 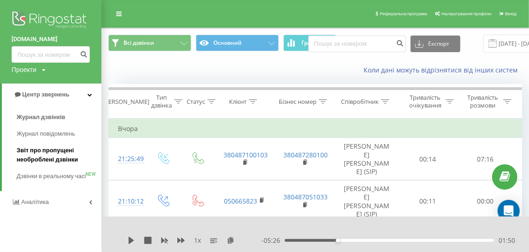 I want to click on td: 00:14, so click(x=428, y=159).